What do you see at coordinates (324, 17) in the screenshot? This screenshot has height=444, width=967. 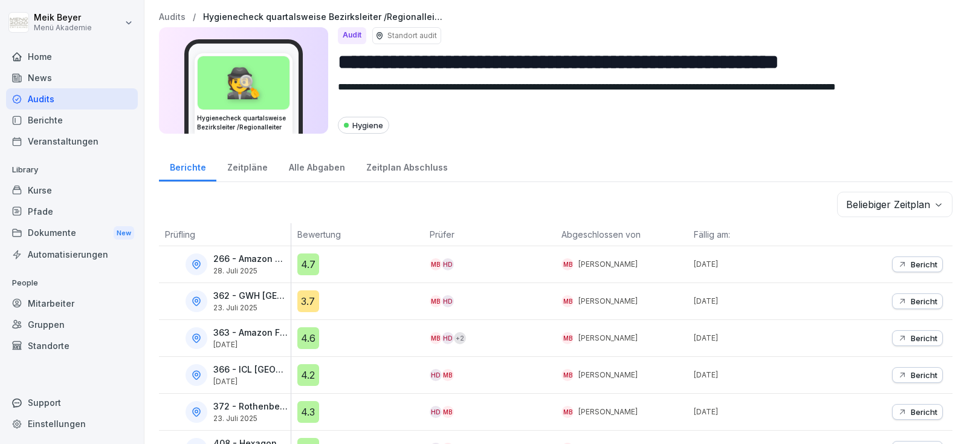 I see `a: Hygienecheck quartalsweise Bezirksleiter /Regionalleiter` at bounding box center [324, 17].